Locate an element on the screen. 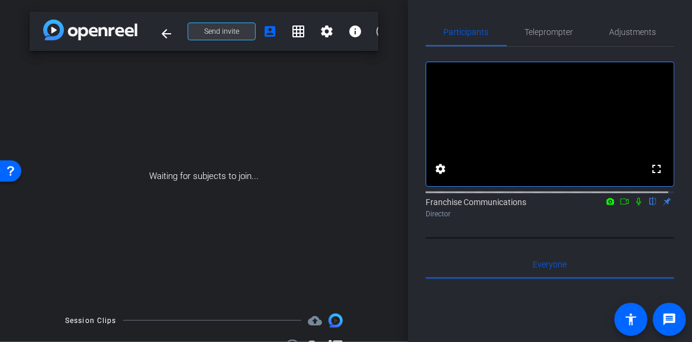 This screenshot has height=342, width=692. span: Everyone is located at coordinates (550, 264).